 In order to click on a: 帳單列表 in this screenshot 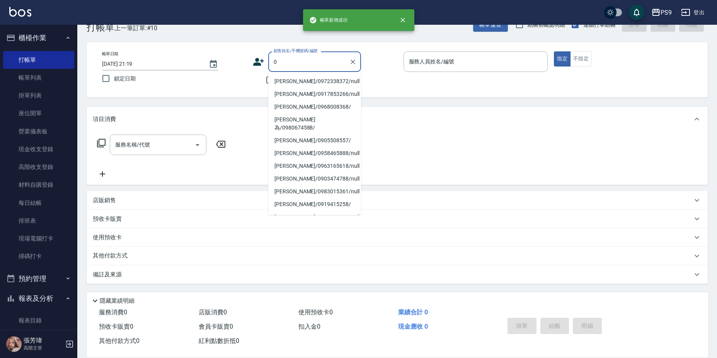, I will do `click(39, 78)`.